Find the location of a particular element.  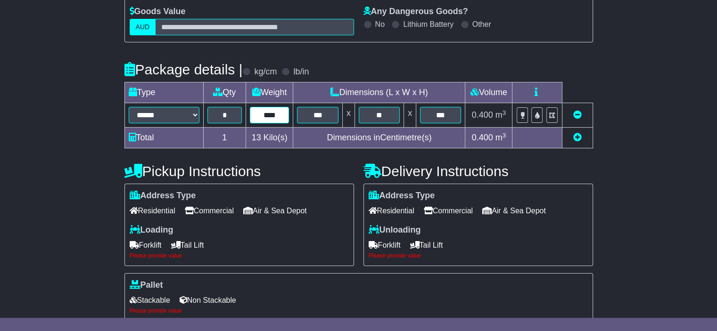

td: Dimensions (L x W x H) is located at coordinates (379, 93).